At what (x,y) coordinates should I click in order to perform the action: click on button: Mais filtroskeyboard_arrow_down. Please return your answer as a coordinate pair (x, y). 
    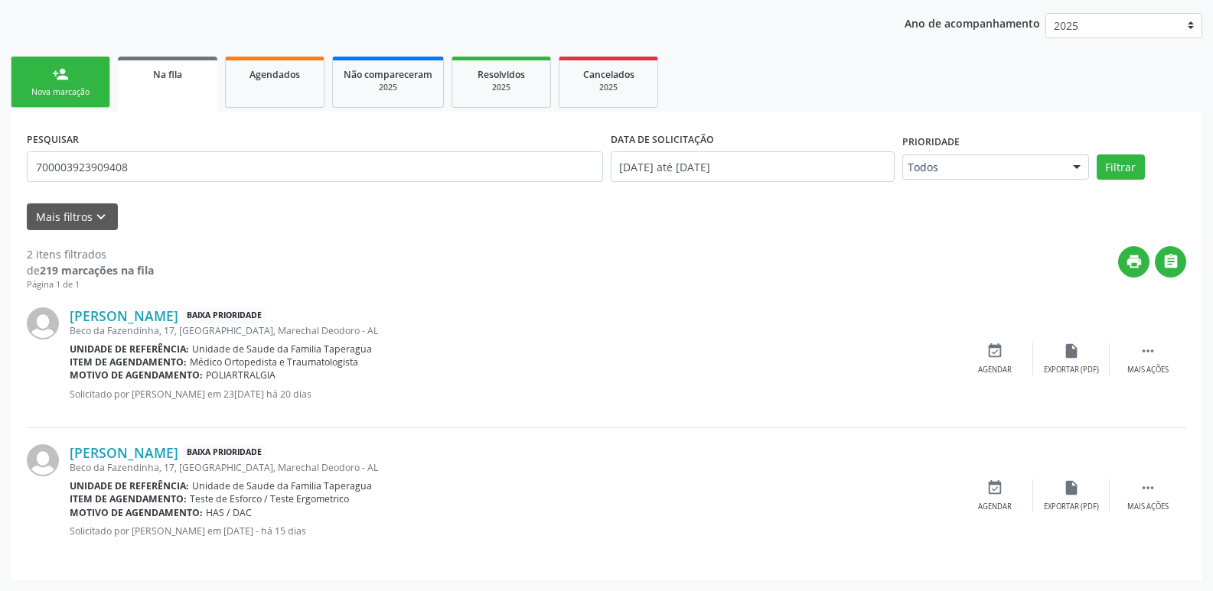
    Looking at the image, I should click on (72, 217).